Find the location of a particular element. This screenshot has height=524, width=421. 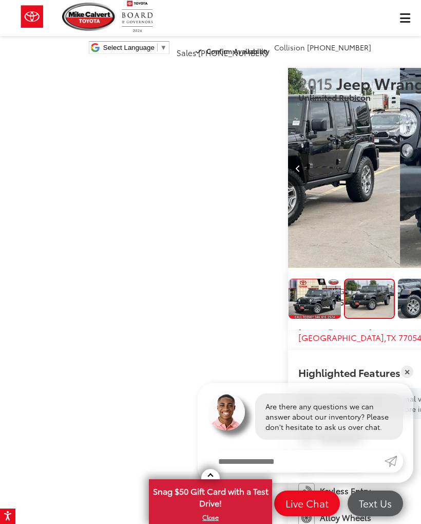

h2: Highlighted Features is located at coordinates (349, 372).